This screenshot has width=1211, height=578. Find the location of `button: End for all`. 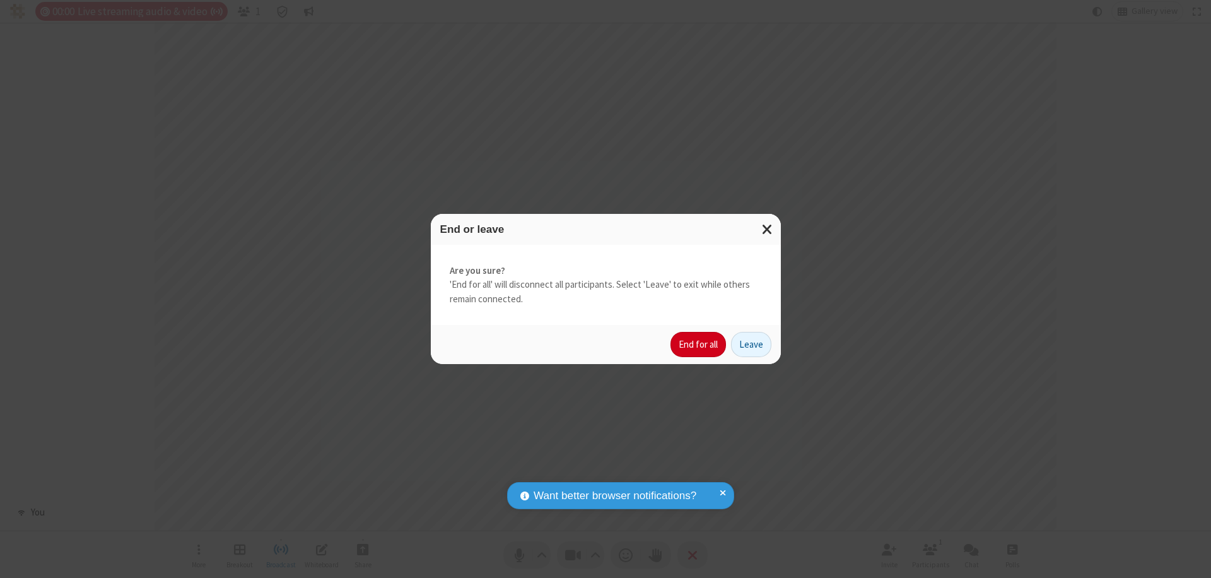

button: End for all is located at coordinates (698, 344).